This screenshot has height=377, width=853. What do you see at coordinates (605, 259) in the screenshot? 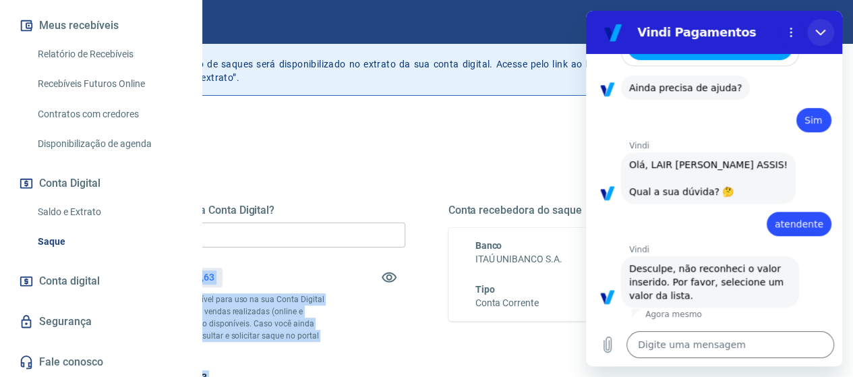
I see `h6: ITAÚ UNIBANCO S.A.` at bounding box center [605, 259].